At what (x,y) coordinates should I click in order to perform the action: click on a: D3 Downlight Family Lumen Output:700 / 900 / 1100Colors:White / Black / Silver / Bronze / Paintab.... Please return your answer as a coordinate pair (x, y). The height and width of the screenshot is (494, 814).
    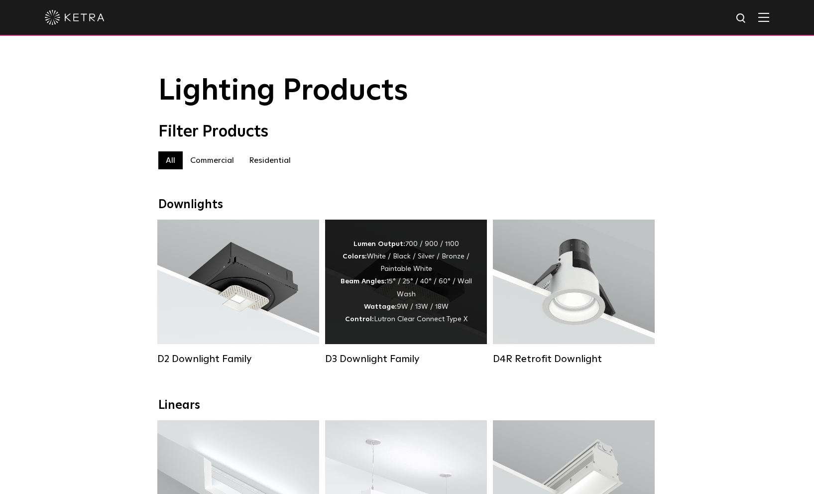
    Looking at the image, I should click on (406, 292).